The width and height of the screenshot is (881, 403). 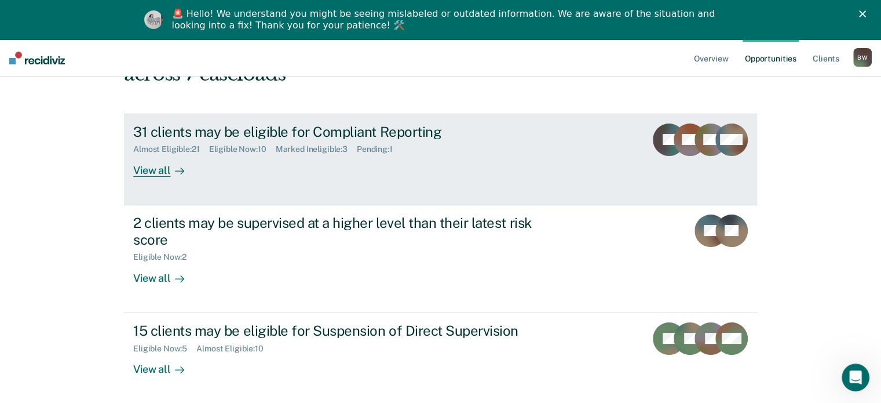 What do you see at coordinates (446, 20) in the screenshot?
I see `div: 🚨 Hello! We understand you might be seeing mislabeled or outdated information. We are aware of th...` at bounding box center [446, 20].